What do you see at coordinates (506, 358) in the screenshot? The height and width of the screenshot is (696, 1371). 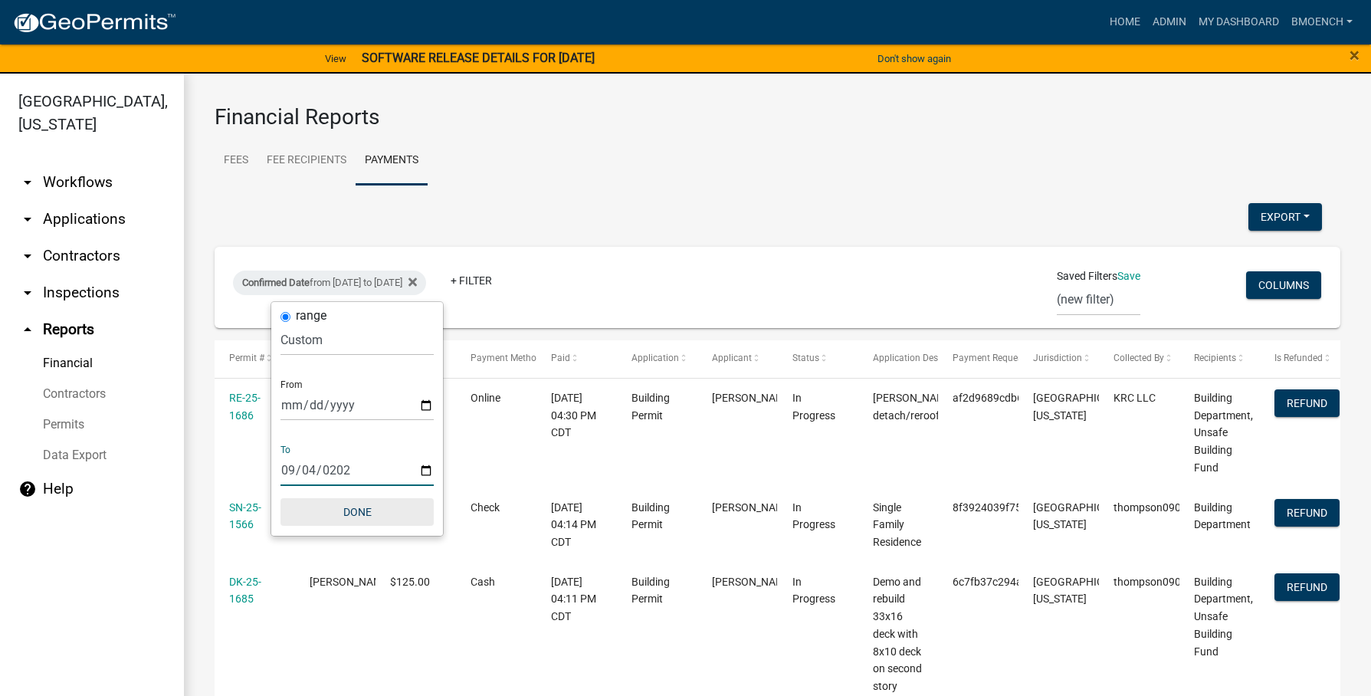 I see `span: Payment Method` at bounding box center [506, 358].